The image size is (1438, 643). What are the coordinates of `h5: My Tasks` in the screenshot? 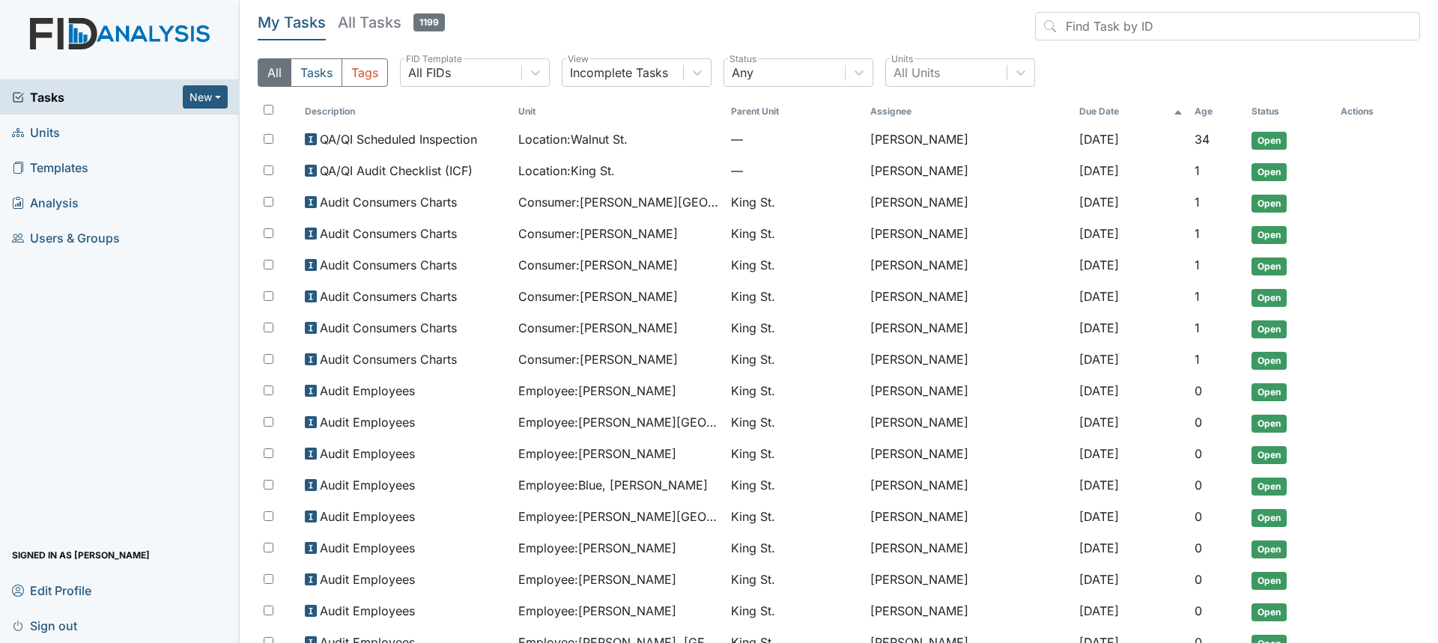 It's located at (291, 22).